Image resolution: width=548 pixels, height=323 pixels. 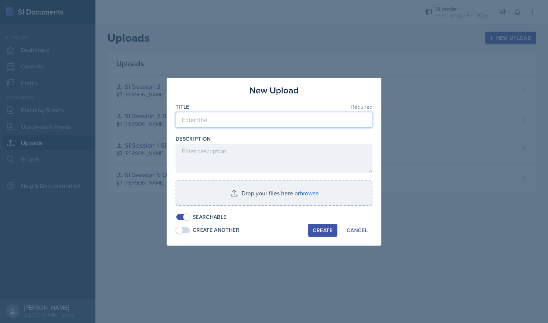 I want to click on div: Cancel, so click(x=357, y=231).